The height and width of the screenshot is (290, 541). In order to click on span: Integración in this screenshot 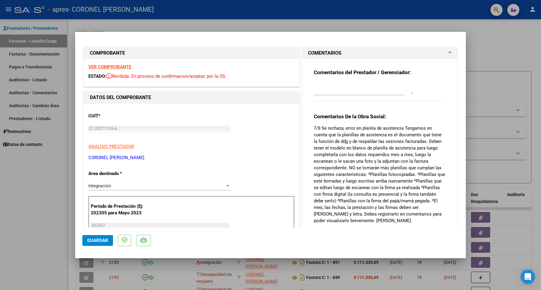, I will do `click(99, 186)`.